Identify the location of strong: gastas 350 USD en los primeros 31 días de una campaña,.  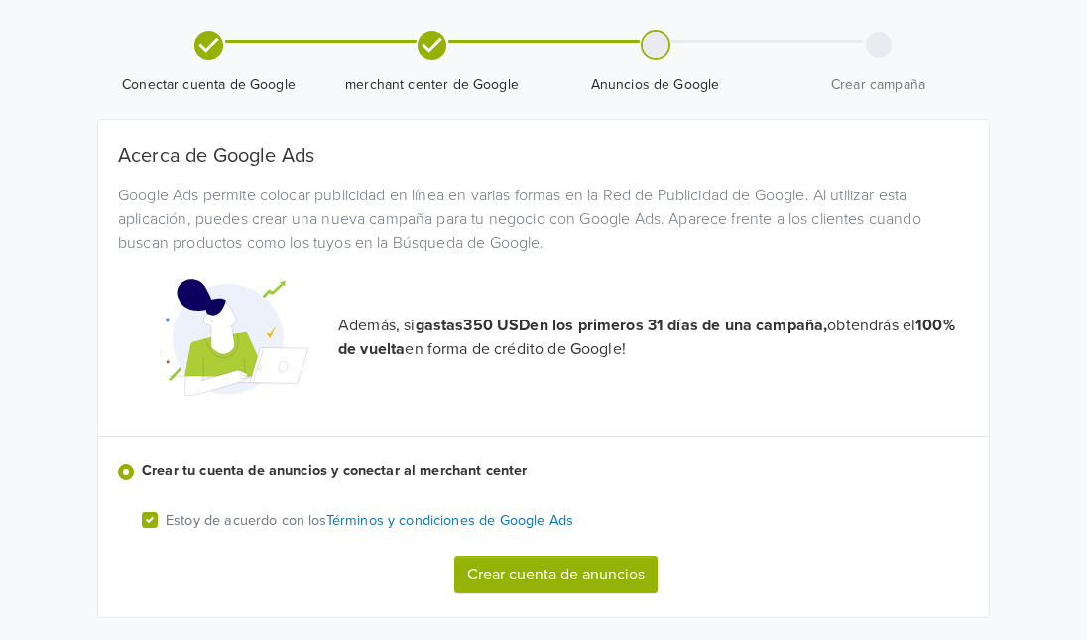
(622, 325).